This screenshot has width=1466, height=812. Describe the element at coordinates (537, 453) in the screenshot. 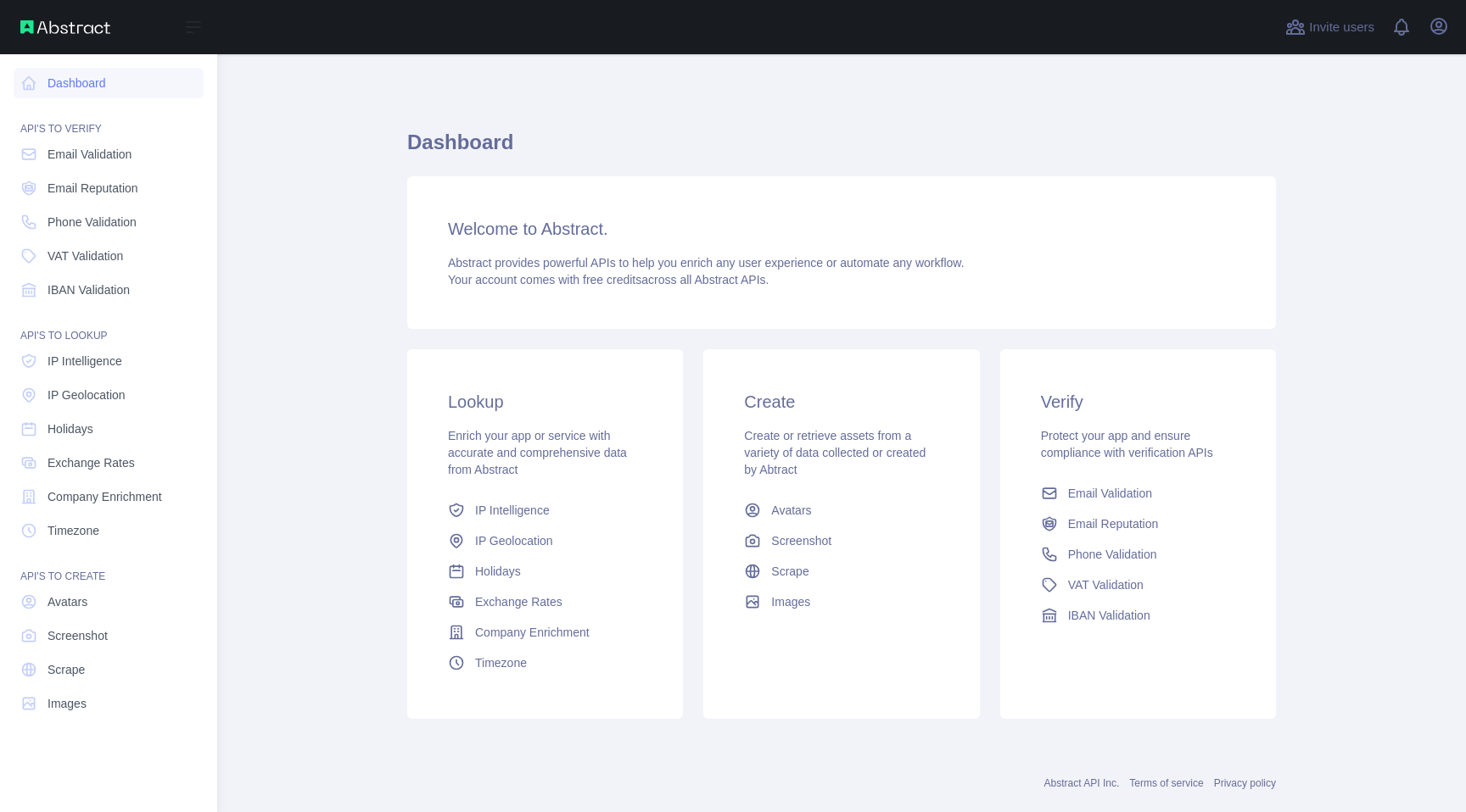

I see `span: Enrich your app or service with accurate and comprehensive data from Abstract` at that location.